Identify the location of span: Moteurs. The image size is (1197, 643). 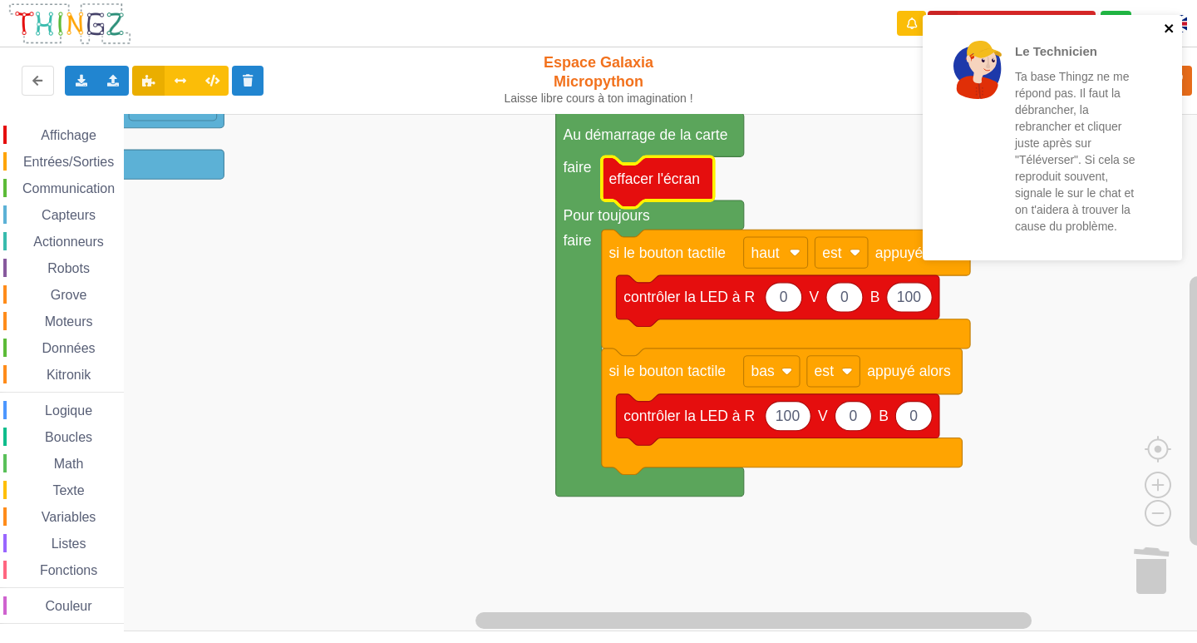
(69, 321).